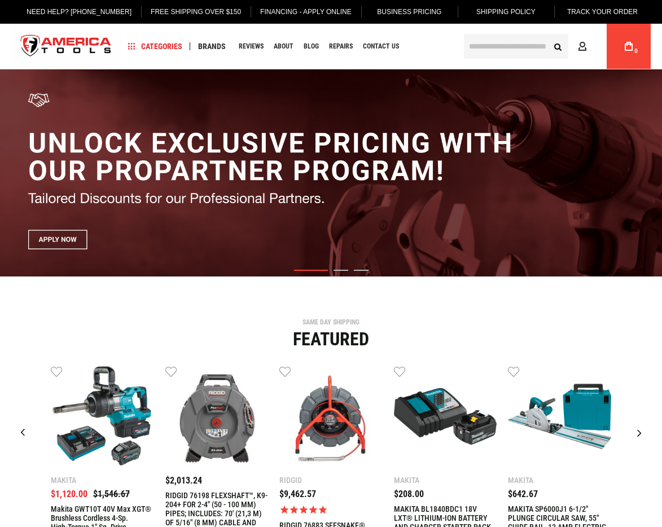  I want to click on span: $9,462.57, so click(297, 494).